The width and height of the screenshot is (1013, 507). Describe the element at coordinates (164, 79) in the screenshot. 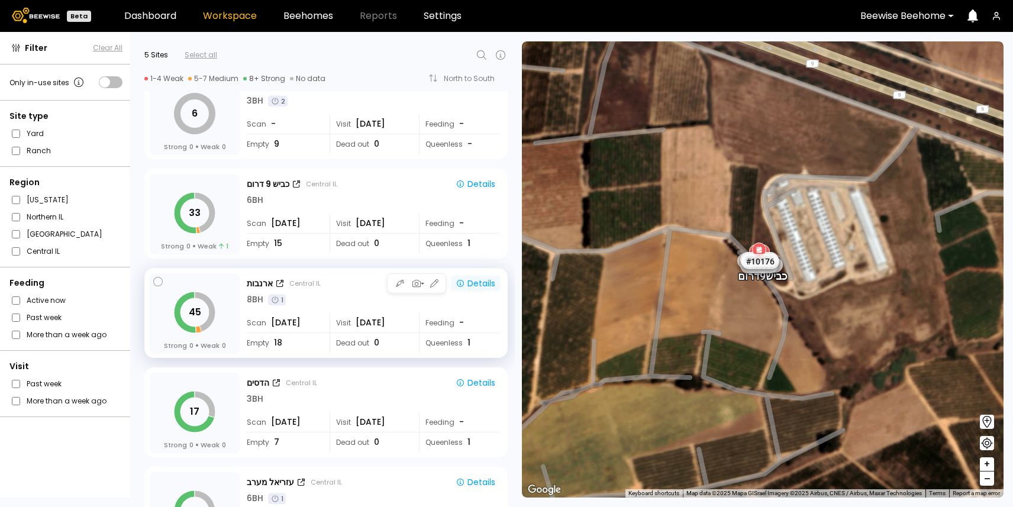

I see `div: 1-4 Weak` at that location.